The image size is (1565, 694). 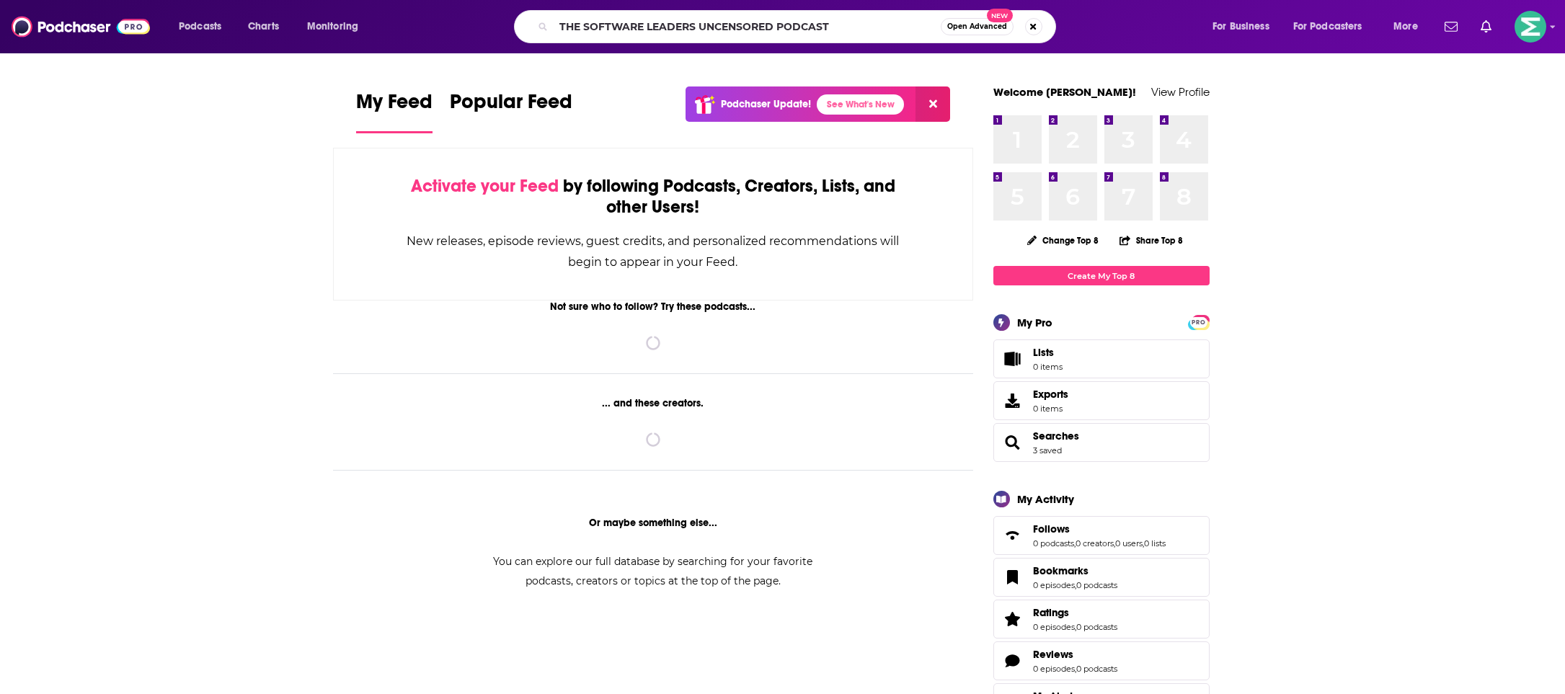 What do you see at coordinates (1151, 240) in the screenshot?
I see `button: Share Top 8` at bounding box center [1151, 240].